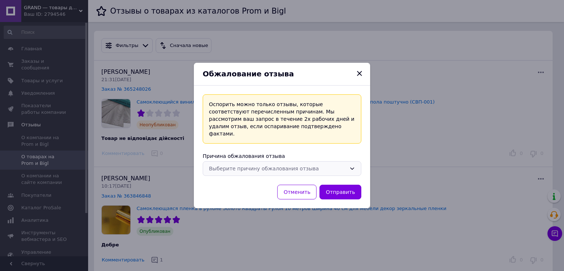  Describe the element at coordinates (244, 156) in the screenshot. I see `span: Причина обжалования отзыва` at that location.